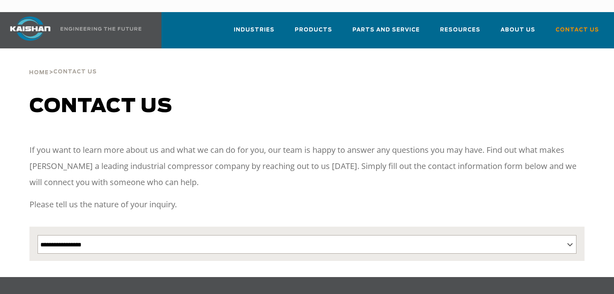 Image resolution: width=614 pixels, height=294 pixels. I want to click on a: Home, so click(39, 72).